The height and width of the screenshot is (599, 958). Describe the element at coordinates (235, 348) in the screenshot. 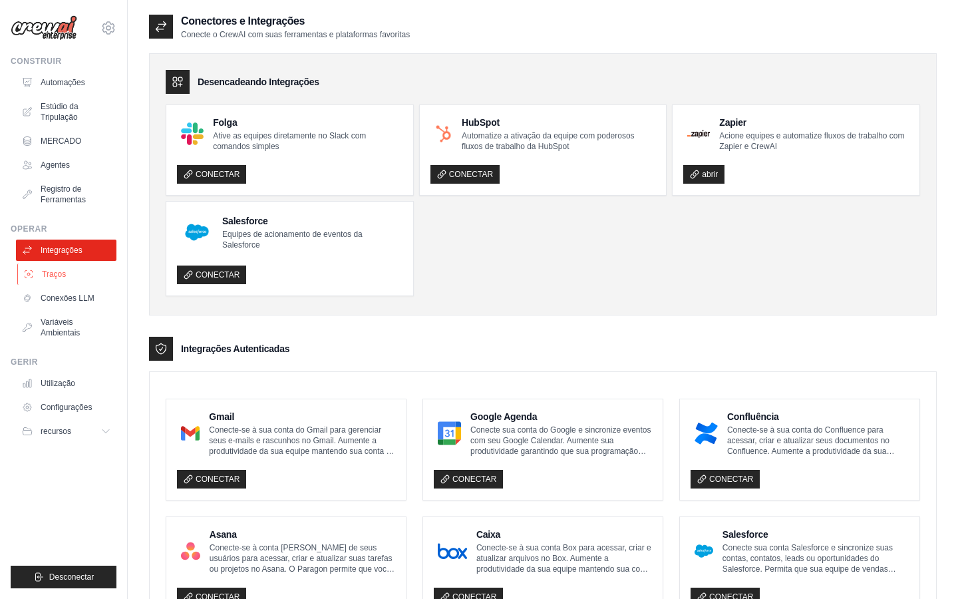

I see `h3: Integrações Autenticadas` at that location.